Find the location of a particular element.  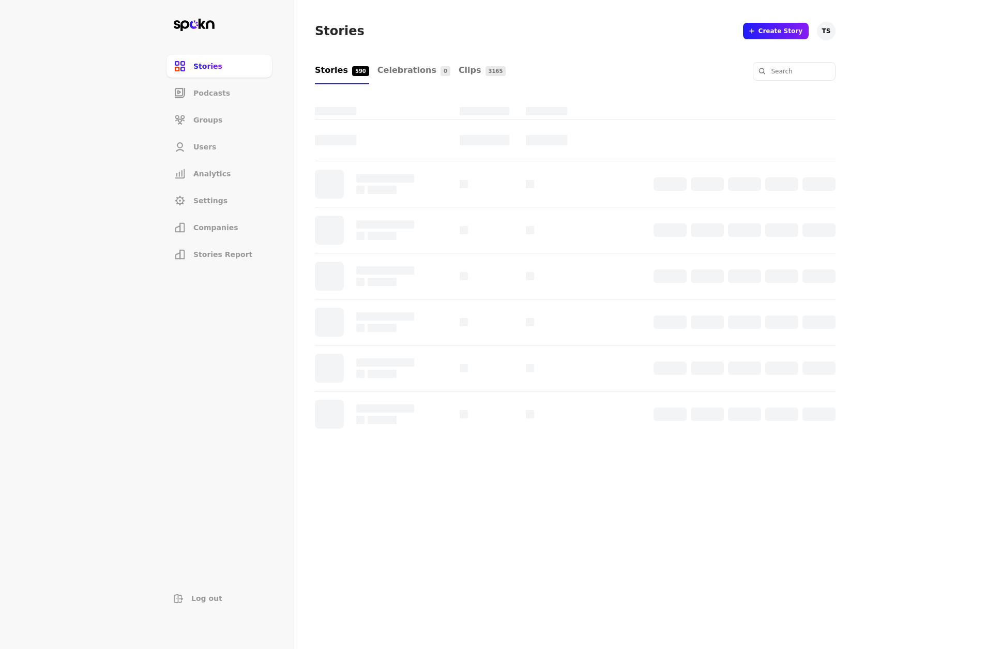

span: Companies is located at coordinates (216, 227).